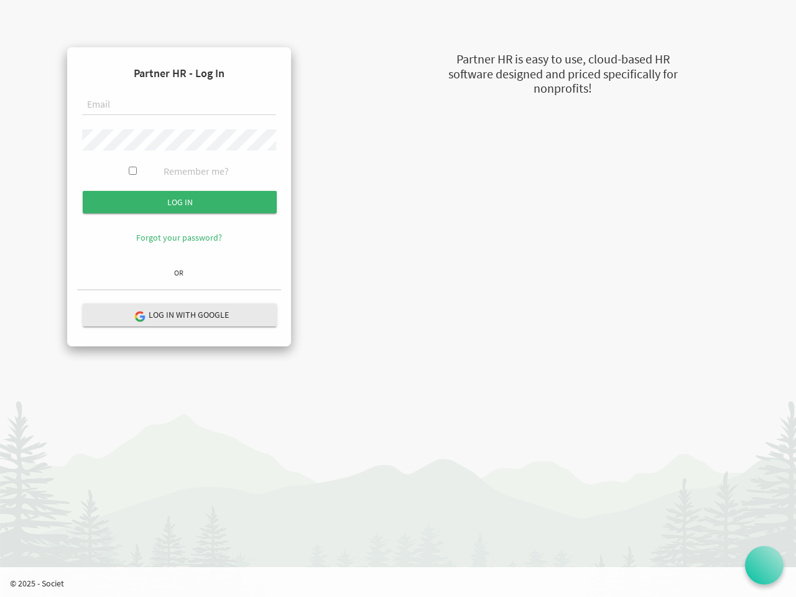  I want to click on a: Forgot your password?, so click(179, 237).